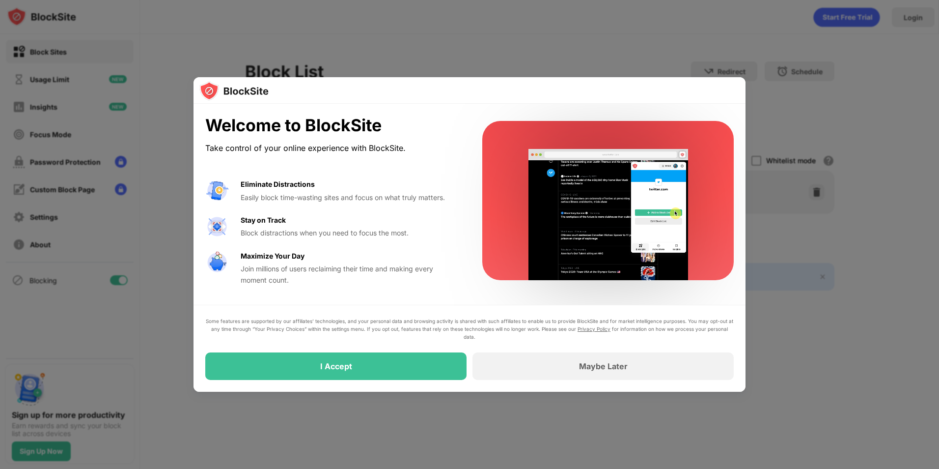 This screenshot has height=469, width=939. I want to click on div: Maximize Your Day, so click(273, 256).